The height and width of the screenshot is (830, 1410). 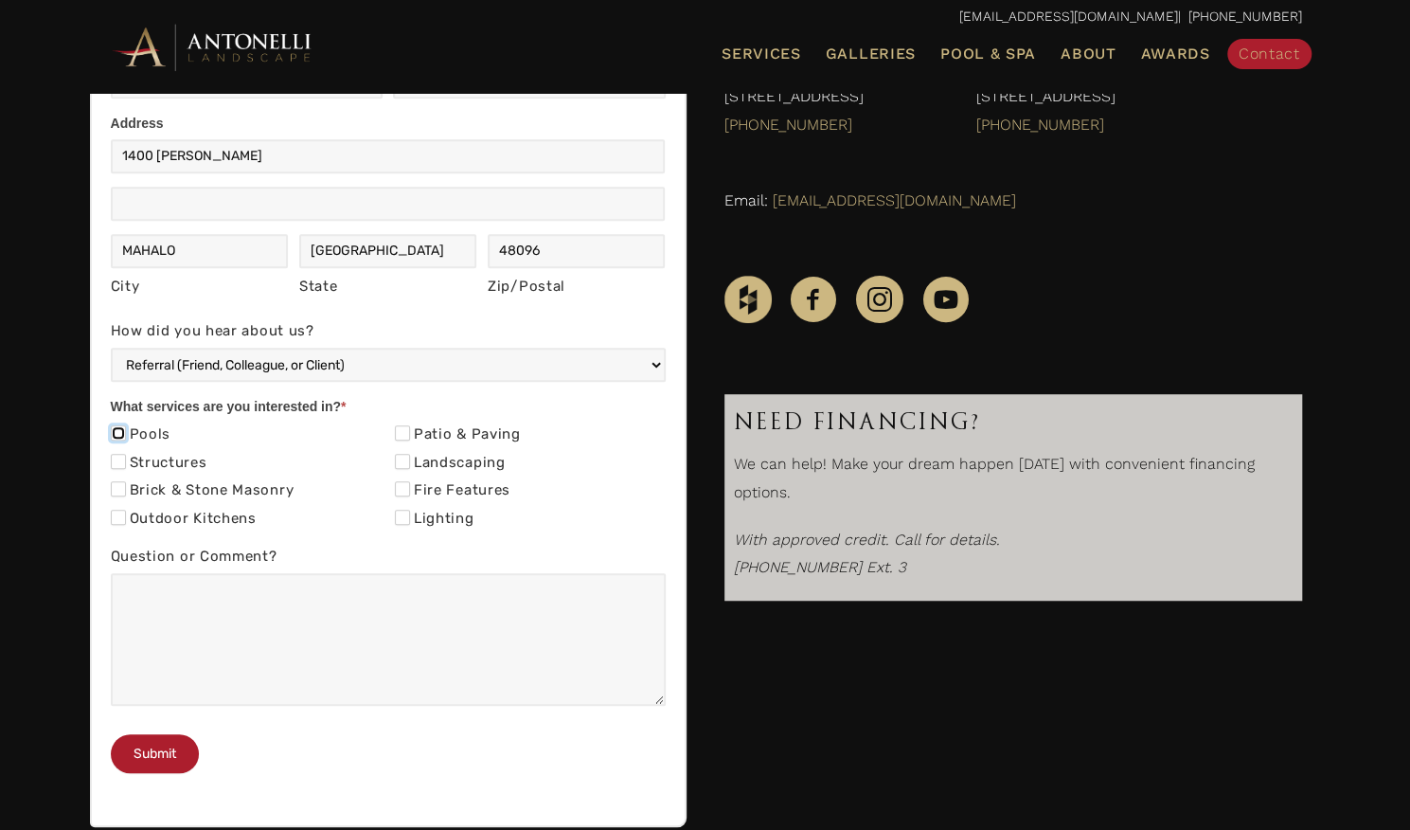 What do you see at coordinates (867, 539) in the screenshot?
I see `i: With approved credit. Call for details.` at bounding box center [867, 539].